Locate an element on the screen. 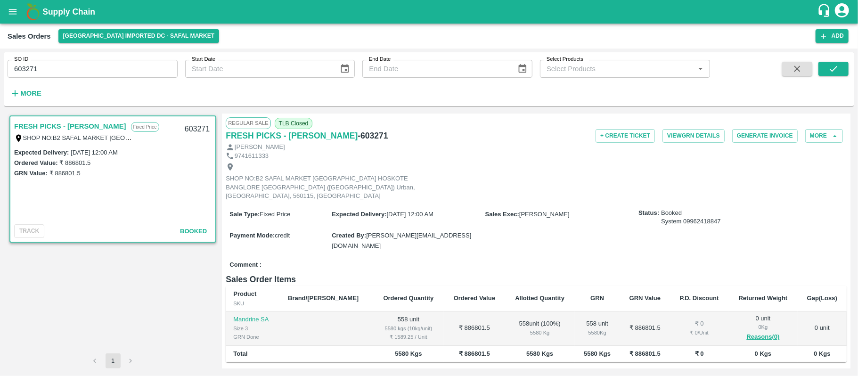 The width and height of the screenshot is (858, 376). label: SO ID is located at coordinates (21, 59).